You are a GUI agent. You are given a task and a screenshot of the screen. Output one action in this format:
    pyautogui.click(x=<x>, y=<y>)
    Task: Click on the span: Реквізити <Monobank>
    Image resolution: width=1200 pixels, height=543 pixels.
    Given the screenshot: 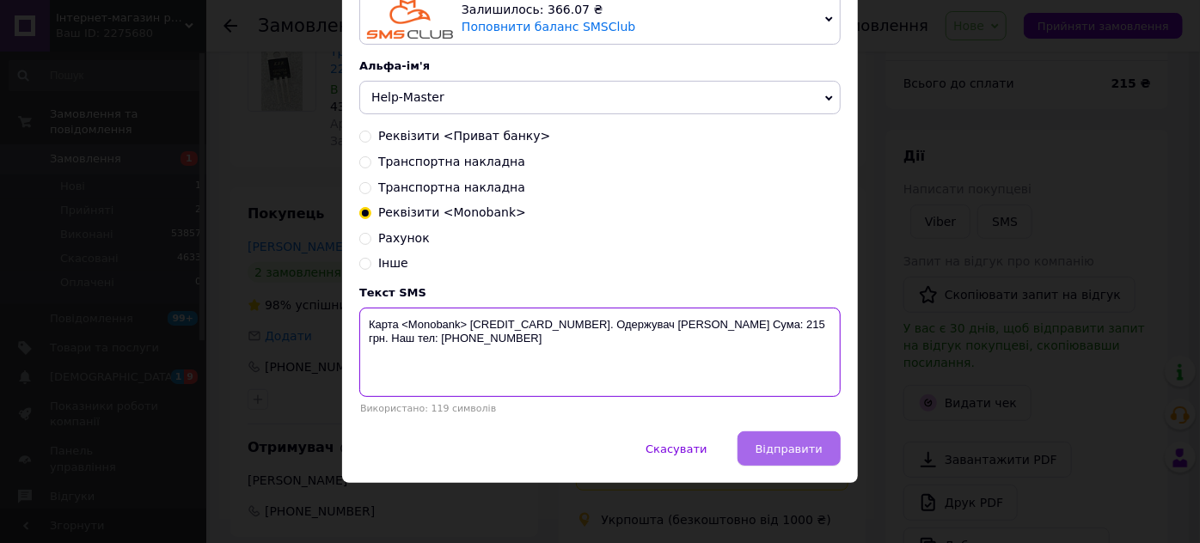 What is the action you would take?
    pyautogui.click(x=452, y=212)
    